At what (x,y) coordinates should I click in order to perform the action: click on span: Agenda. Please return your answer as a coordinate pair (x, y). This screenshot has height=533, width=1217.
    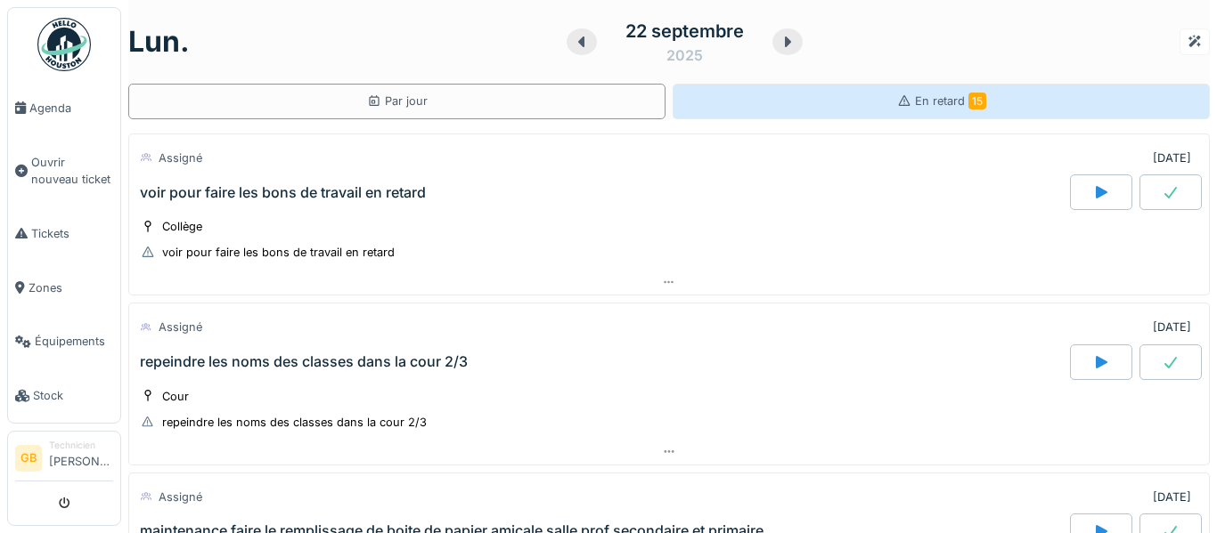
    Looking at the image, I should click on (71, 108).